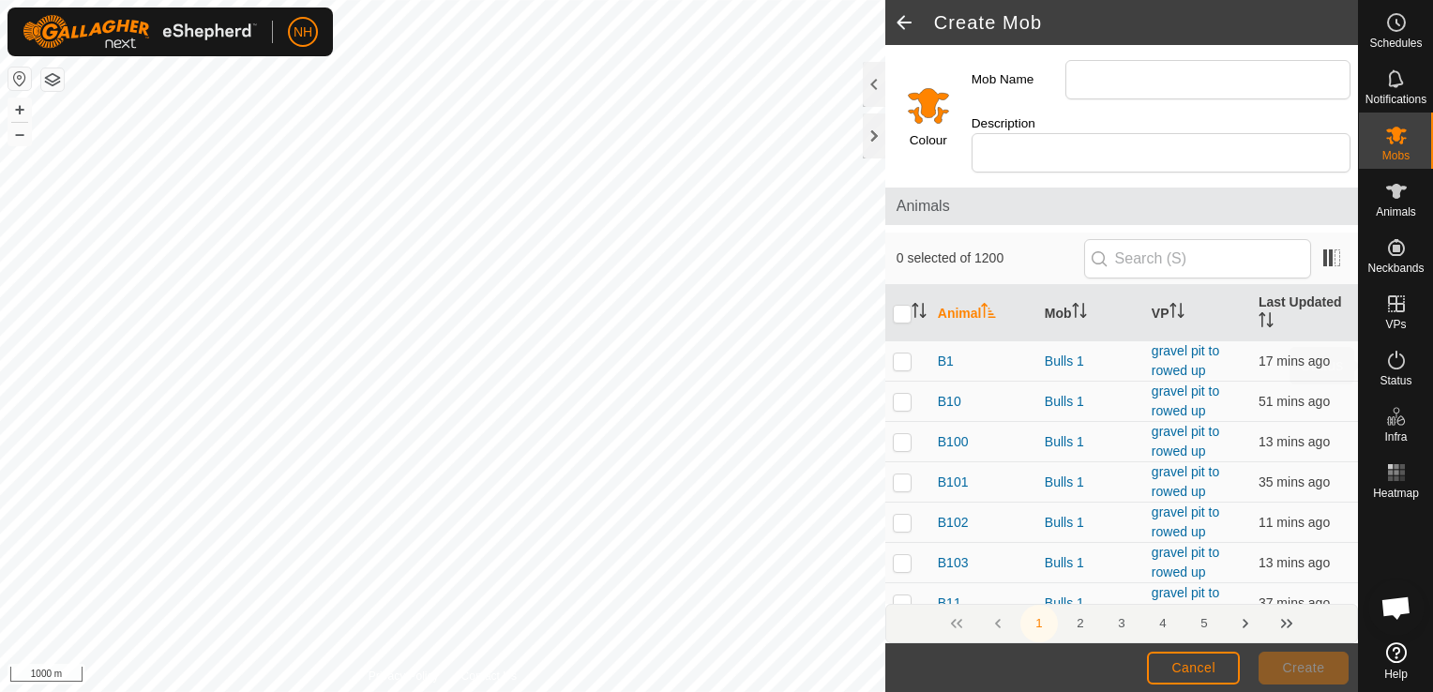 The width and height of the screenshot is (1433, 692). I want to click on button: 3, so click(1121, 624).